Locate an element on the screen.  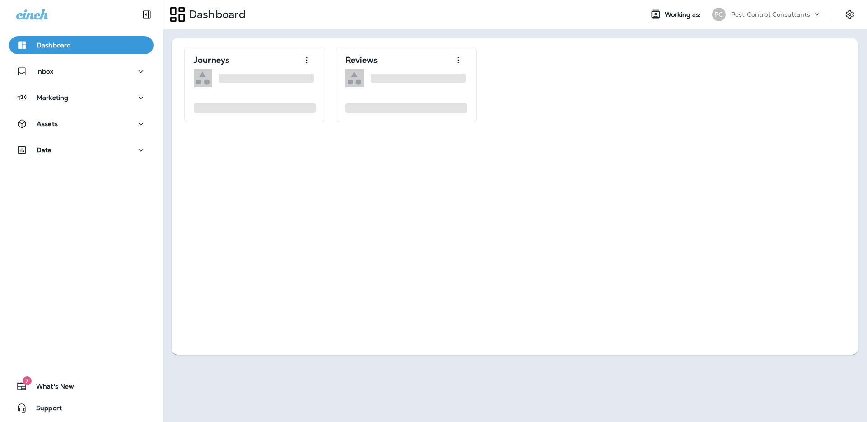
p: Marketing is located at coordinates (52, 98).